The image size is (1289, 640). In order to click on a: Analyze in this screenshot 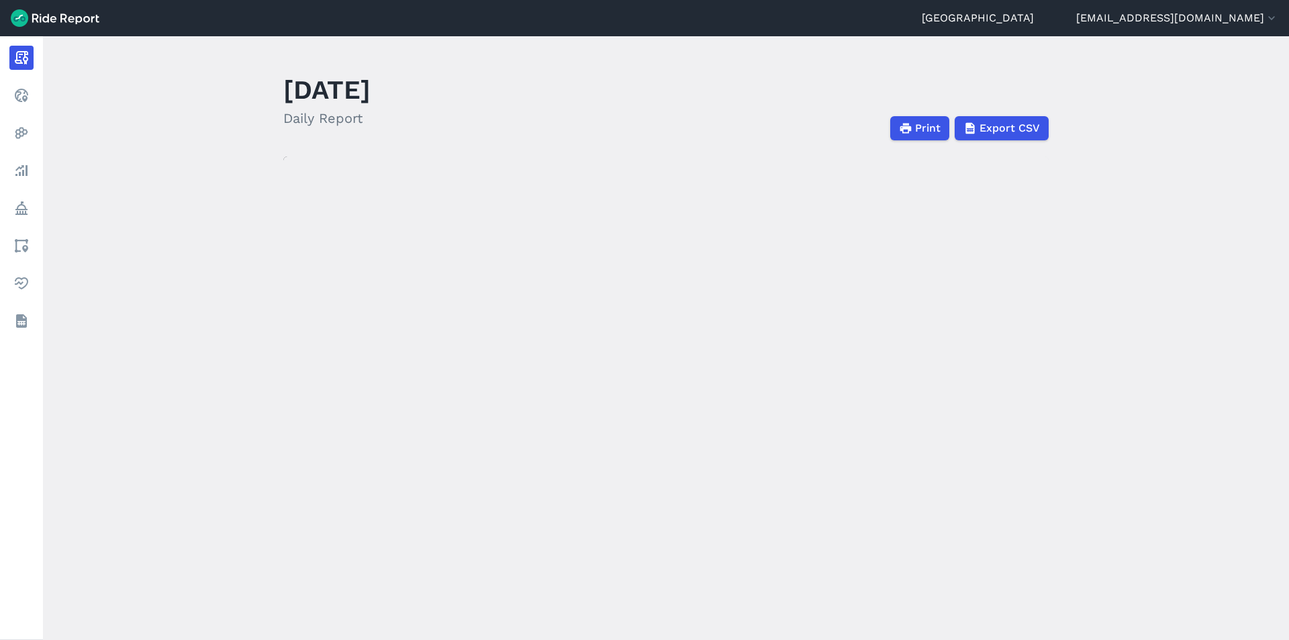, I will do `click(21, 171)`.